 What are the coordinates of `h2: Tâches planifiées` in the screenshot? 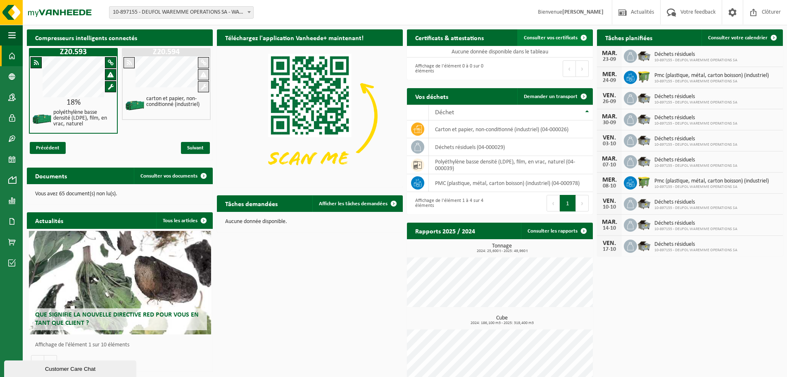 It's located at (629, 37).